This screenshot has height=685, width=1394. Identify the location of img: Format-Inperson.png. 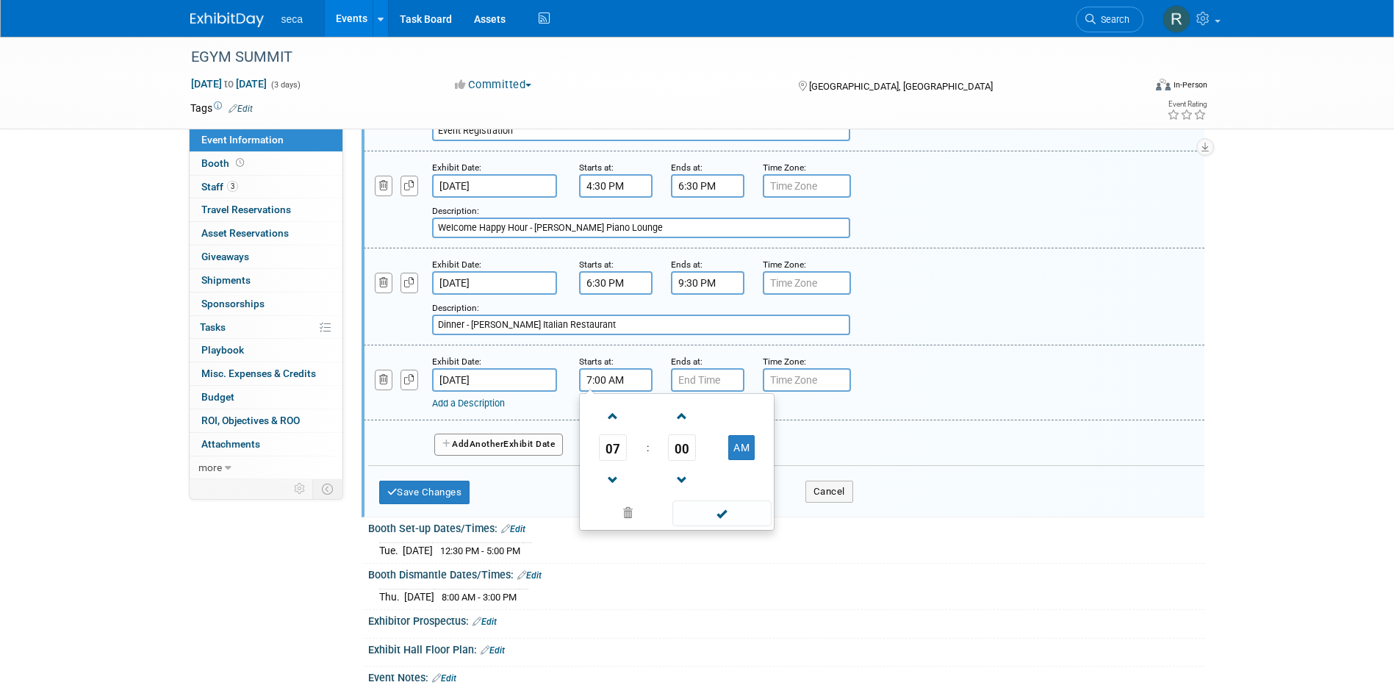
(1163, 85).